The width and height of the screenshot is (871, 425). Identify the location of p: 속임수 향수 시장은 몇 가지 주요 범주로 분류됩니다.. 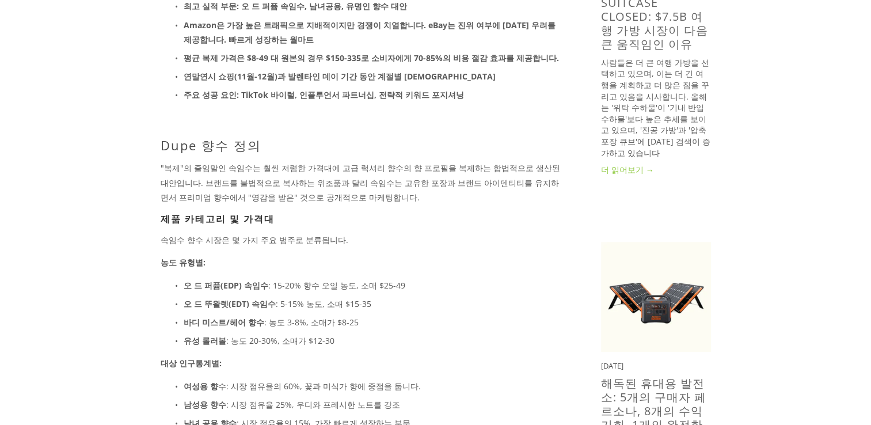
(362, 239).